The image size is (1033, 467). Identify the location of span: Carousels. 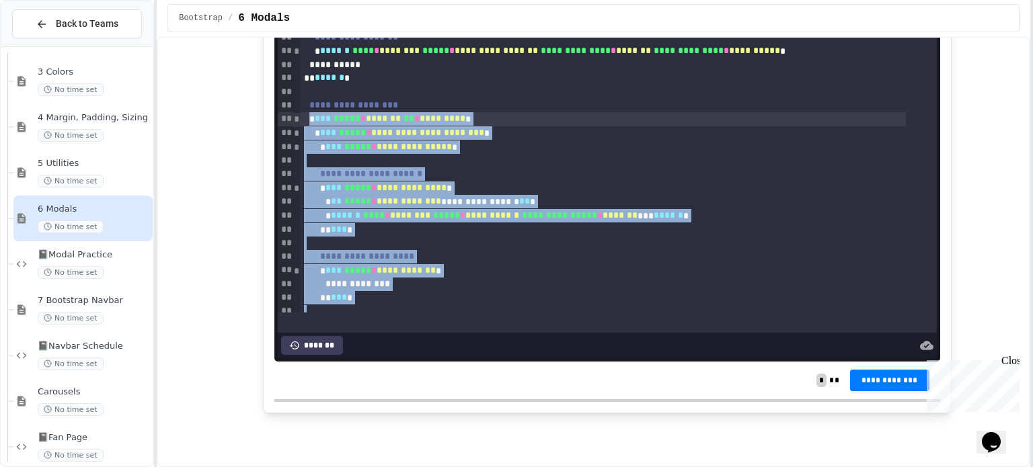
(93, 392).